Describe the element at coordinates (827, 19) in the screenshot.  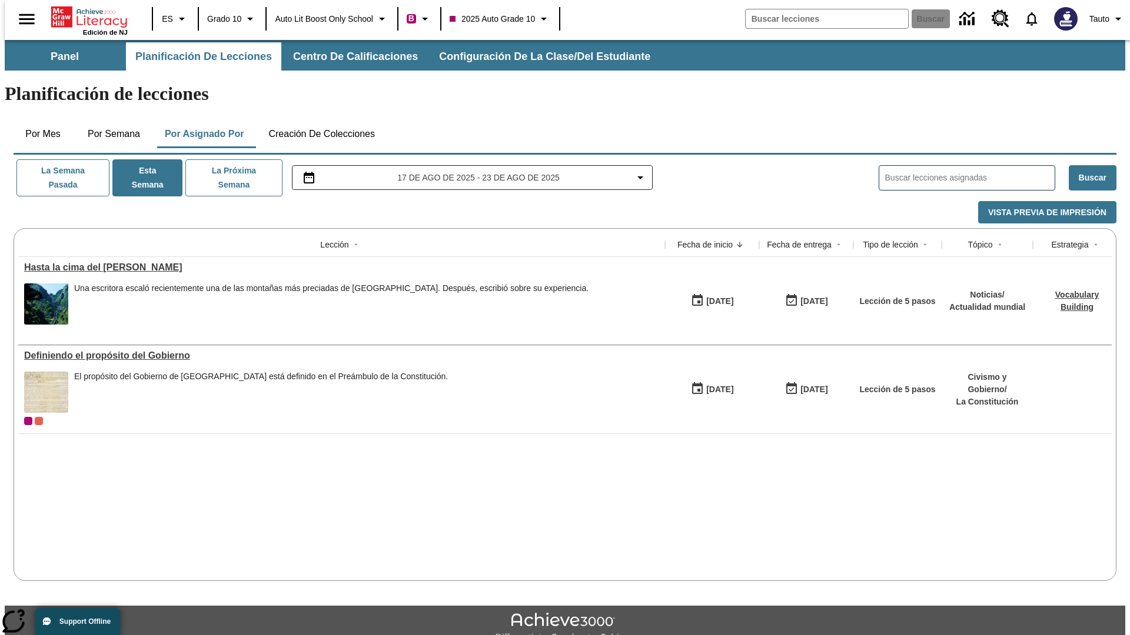
I see `input: Buscar campo` at that location.